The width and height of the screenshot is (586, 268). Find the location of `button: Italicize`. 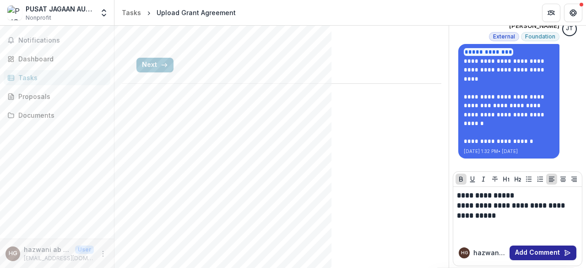

button: Italicize is located at coordinates (483, 179).